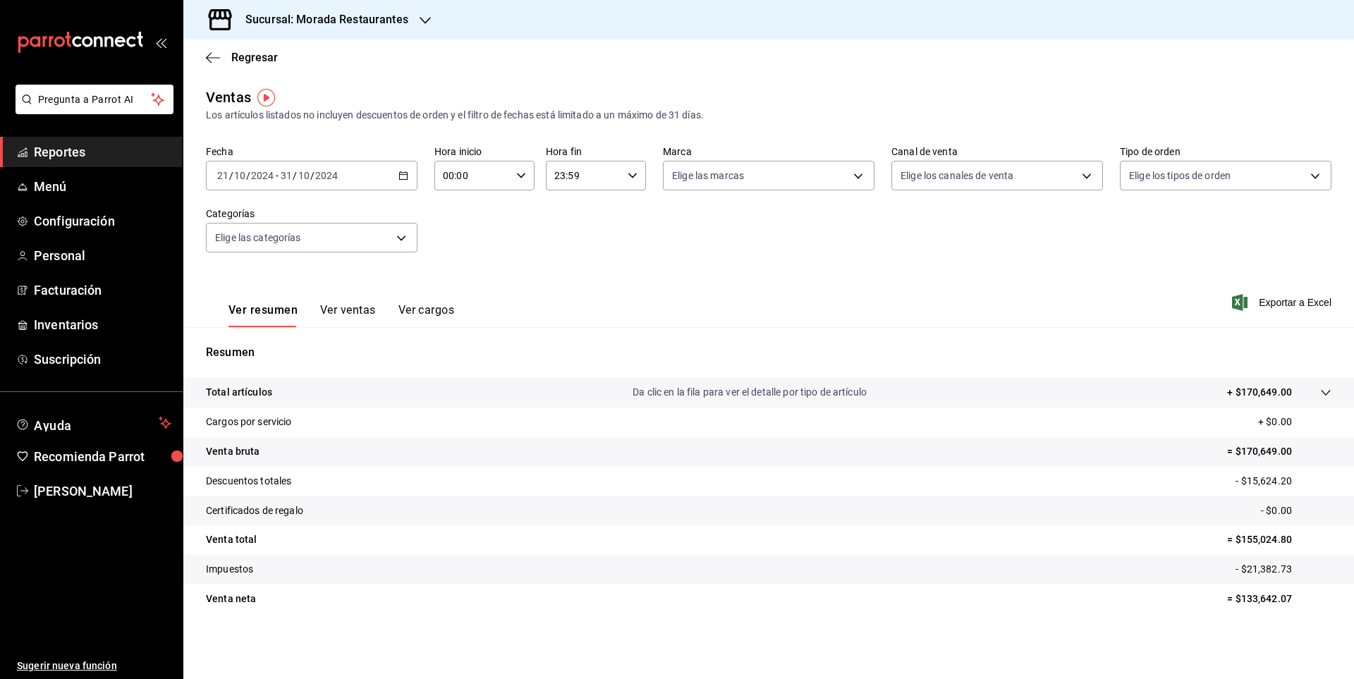 The image size is (1354, 679). Describe the element at coordinates (1180, 176) in the screenshot. I see `span: Elige los tipos de orden` at that location.